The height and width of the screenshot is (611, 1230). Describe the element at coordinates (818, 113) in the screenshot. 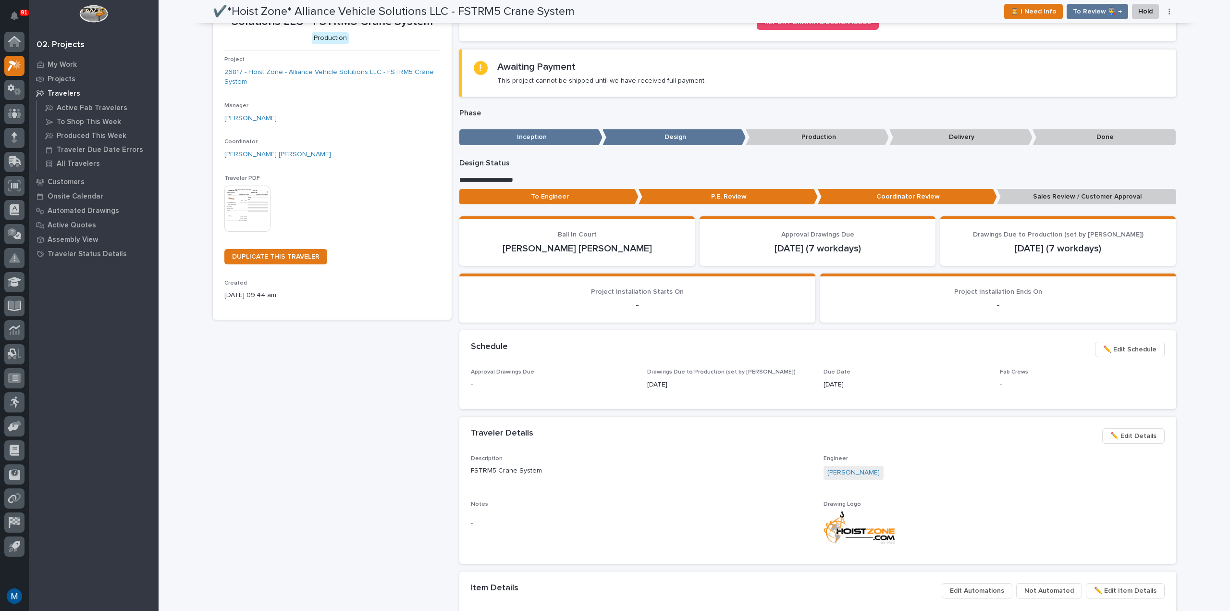

I see `p: Phase` at that location.